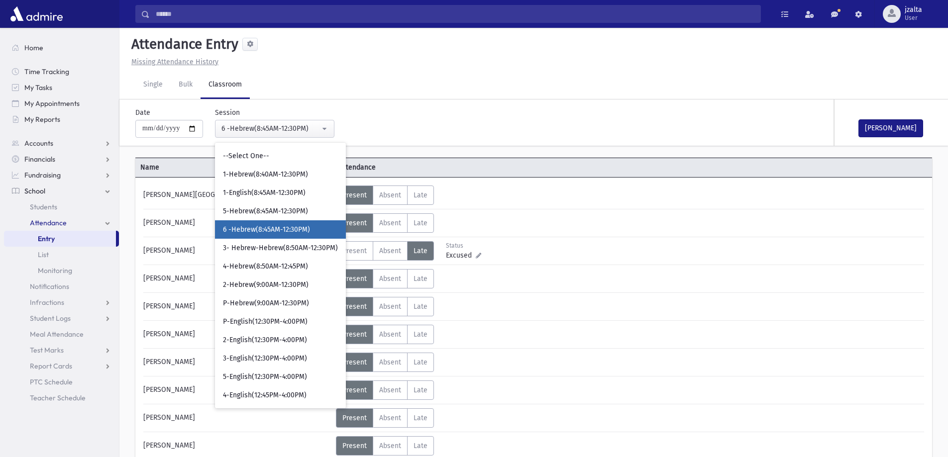 Image resolution: width=948 pixels, height=457 pixels. Describe the element at coordinates (58, 398) in the screenshot. I see `span: Teacher Schedule` at that location.